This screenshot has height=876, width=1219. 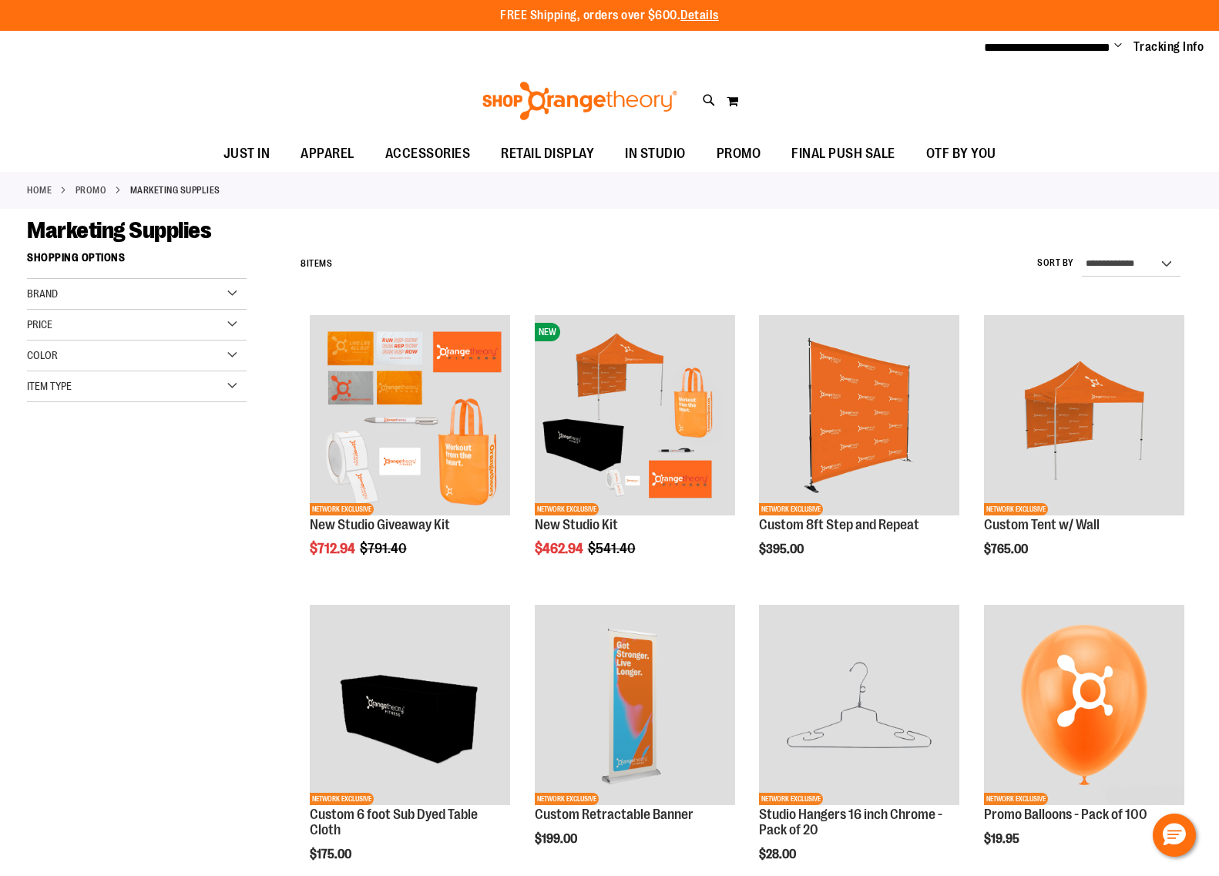 I want to click on span: Brand, so click(x=42, y=294).